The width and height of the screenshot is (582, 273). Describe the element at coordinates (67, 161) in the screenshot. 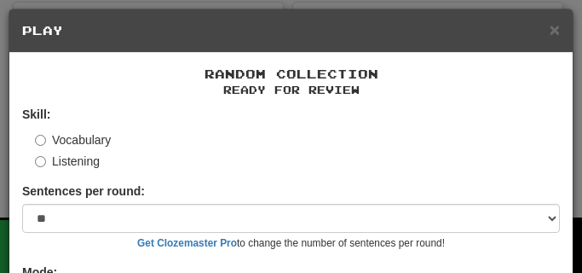

I see `label: Listening` at that location.